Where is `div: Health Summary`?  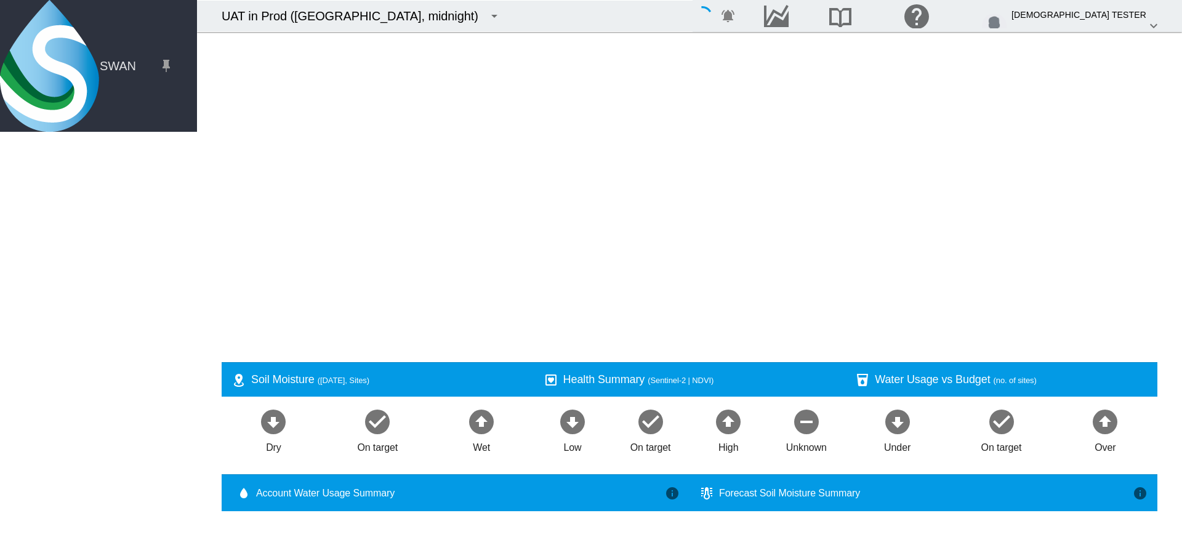
div: Health Summary is located at coordinates (700, 379).